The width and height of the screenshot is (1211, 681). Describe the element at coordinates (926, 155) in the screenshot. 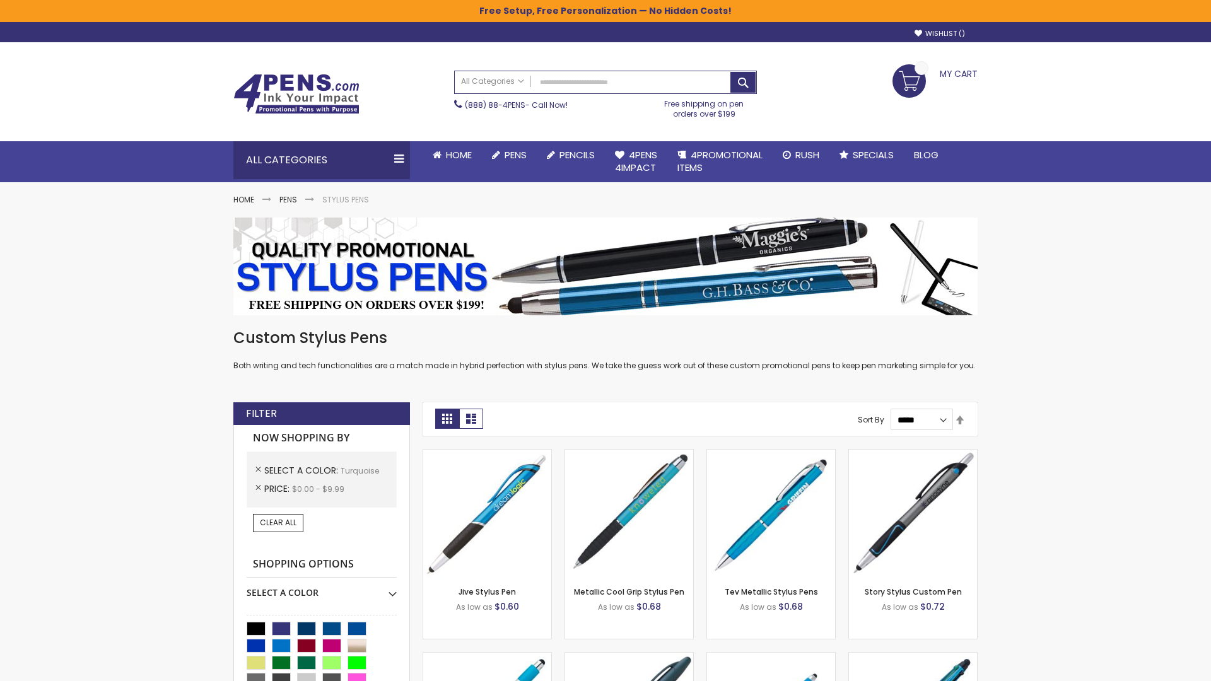

I see `span: Blog` at that location.